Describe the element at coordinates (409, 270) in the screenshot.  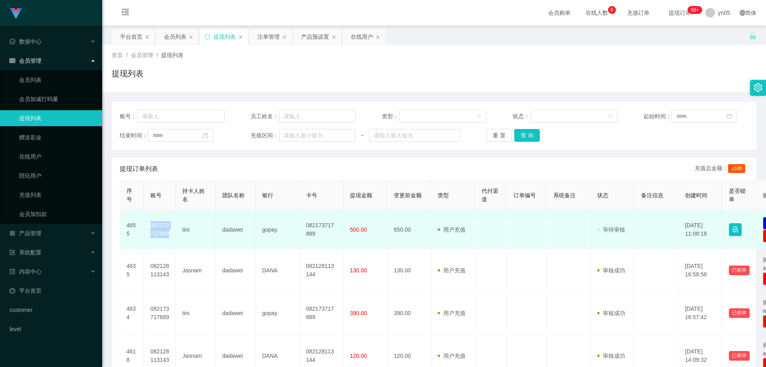
I see `td: 130.00` at that location.